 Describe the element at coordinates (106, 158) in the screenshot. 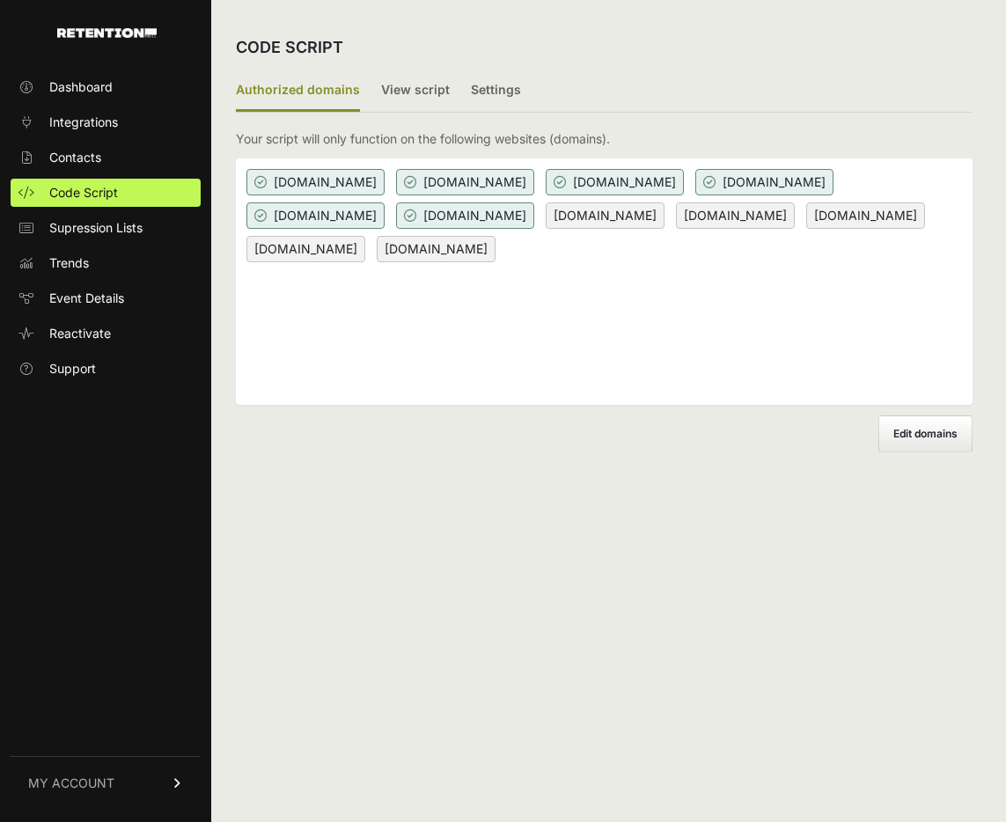

I see `a: Contacts` at that location.